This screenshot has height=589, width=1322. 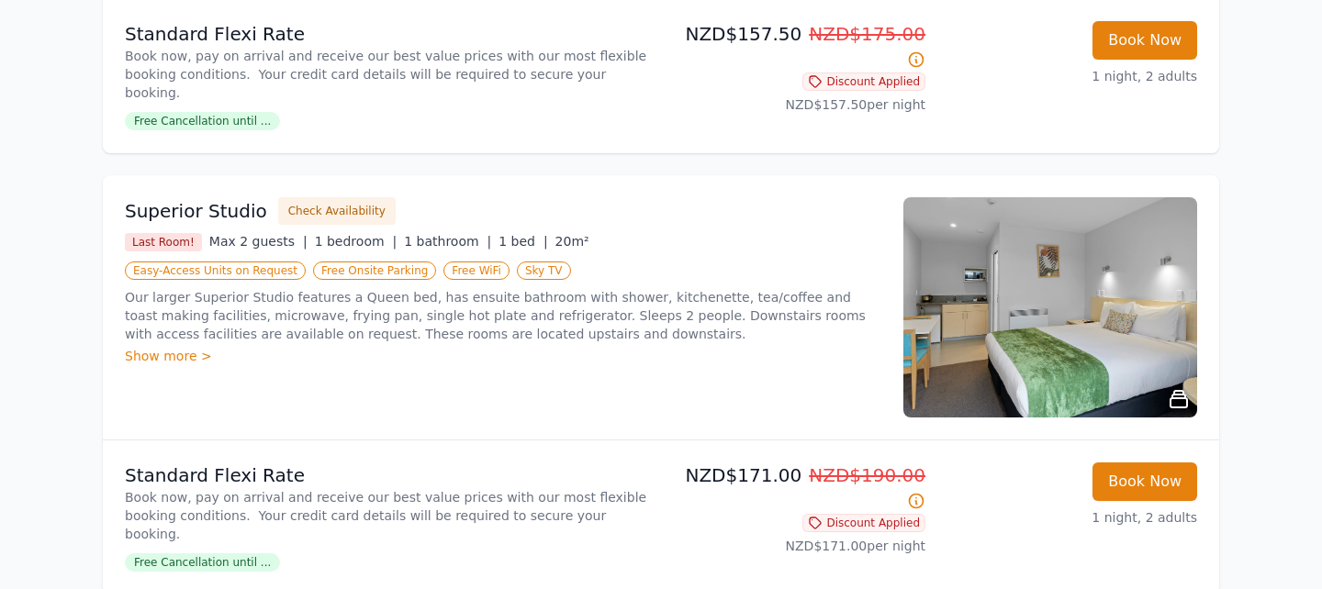 I want to click on span: NZD$190.00, so click(x=867, y=476).